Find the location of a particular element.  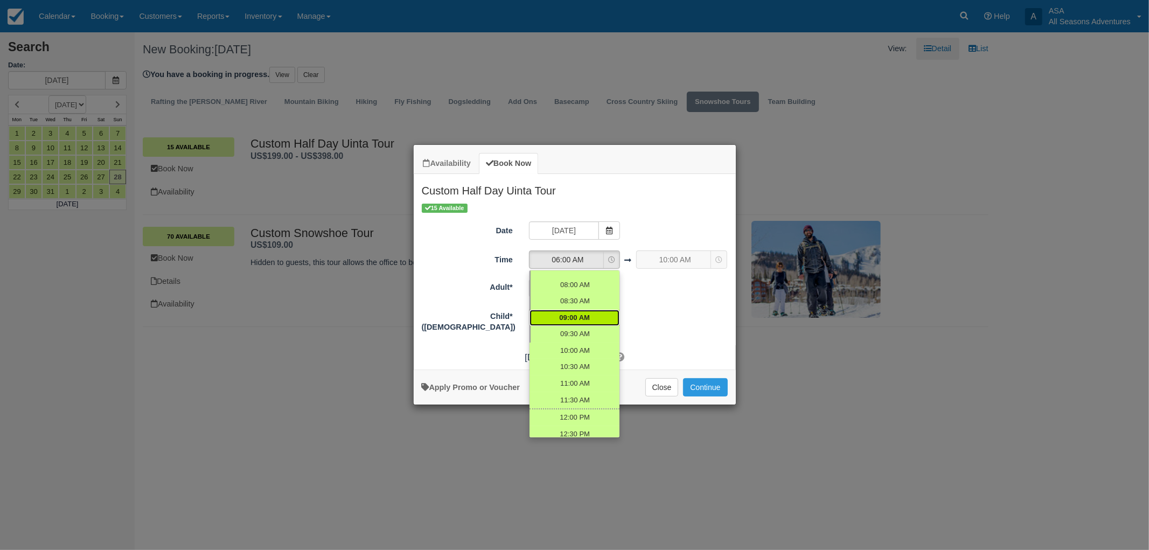

span: 12:00 PM is located at coordinates (575, 418).